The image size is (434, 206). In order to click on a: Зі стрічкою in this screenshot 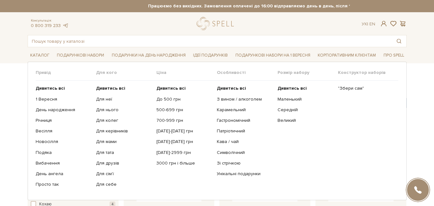, I will do `click(245, 163)`.